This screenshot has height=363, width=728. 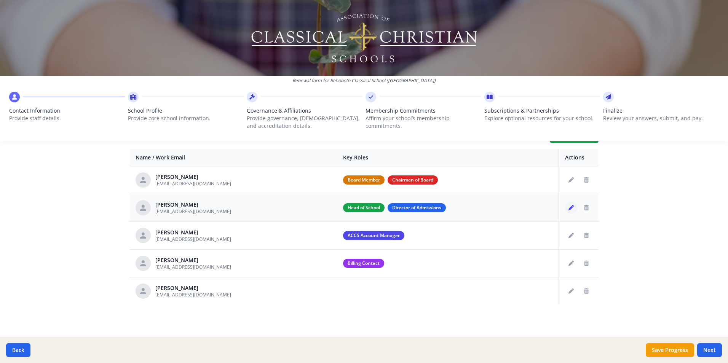 What do you see at coordinates (67, 118) in the screenshot?
I see `p: Provide staff details.` at bounding box center [67, 118].